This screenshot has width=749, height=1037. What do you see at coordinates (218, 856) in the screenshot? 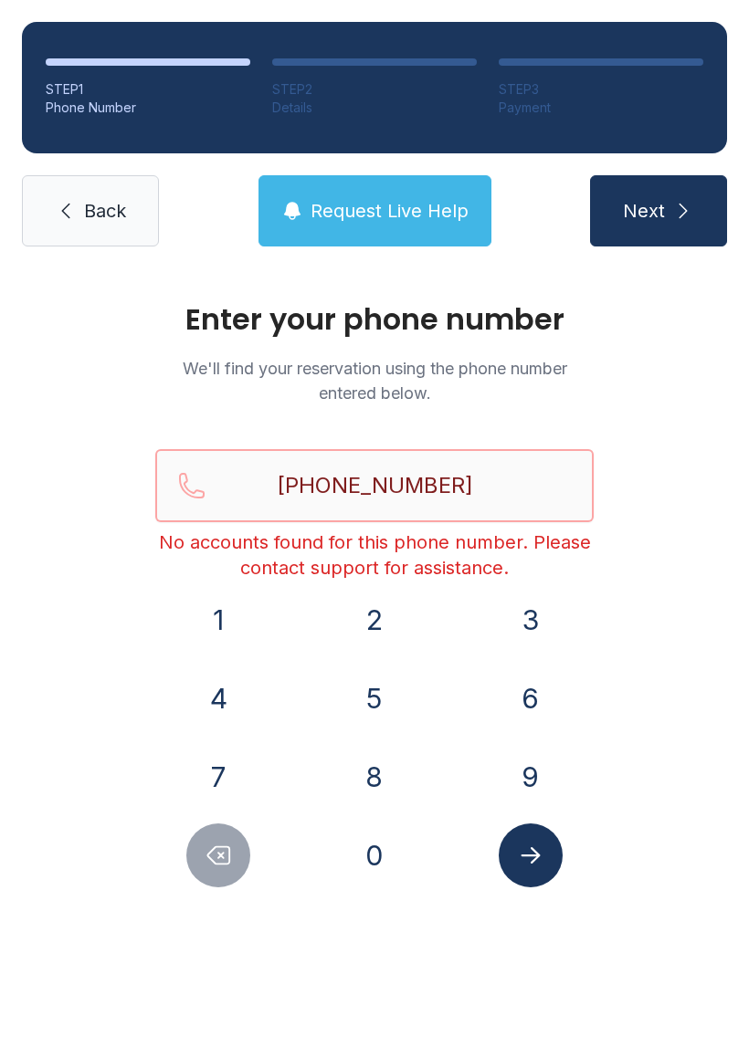
I see `button: Delete number` at bounding box center [218, 856].